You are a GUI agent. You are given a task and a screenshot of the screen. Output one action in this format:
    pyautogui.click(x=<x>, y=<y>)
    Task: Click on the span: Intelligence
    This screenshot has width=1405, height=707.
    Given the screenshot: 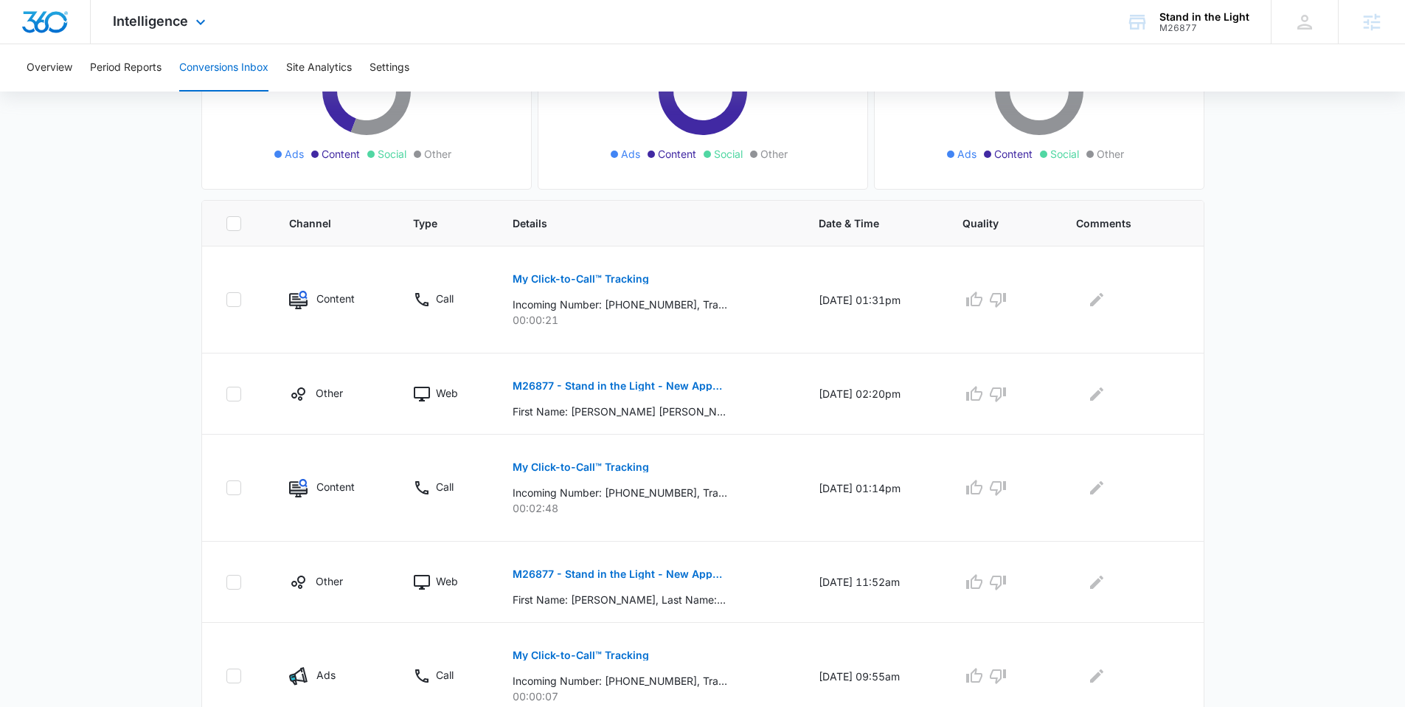 What is the action you would take?
    pyautogui.click(x=150, y=21)
    